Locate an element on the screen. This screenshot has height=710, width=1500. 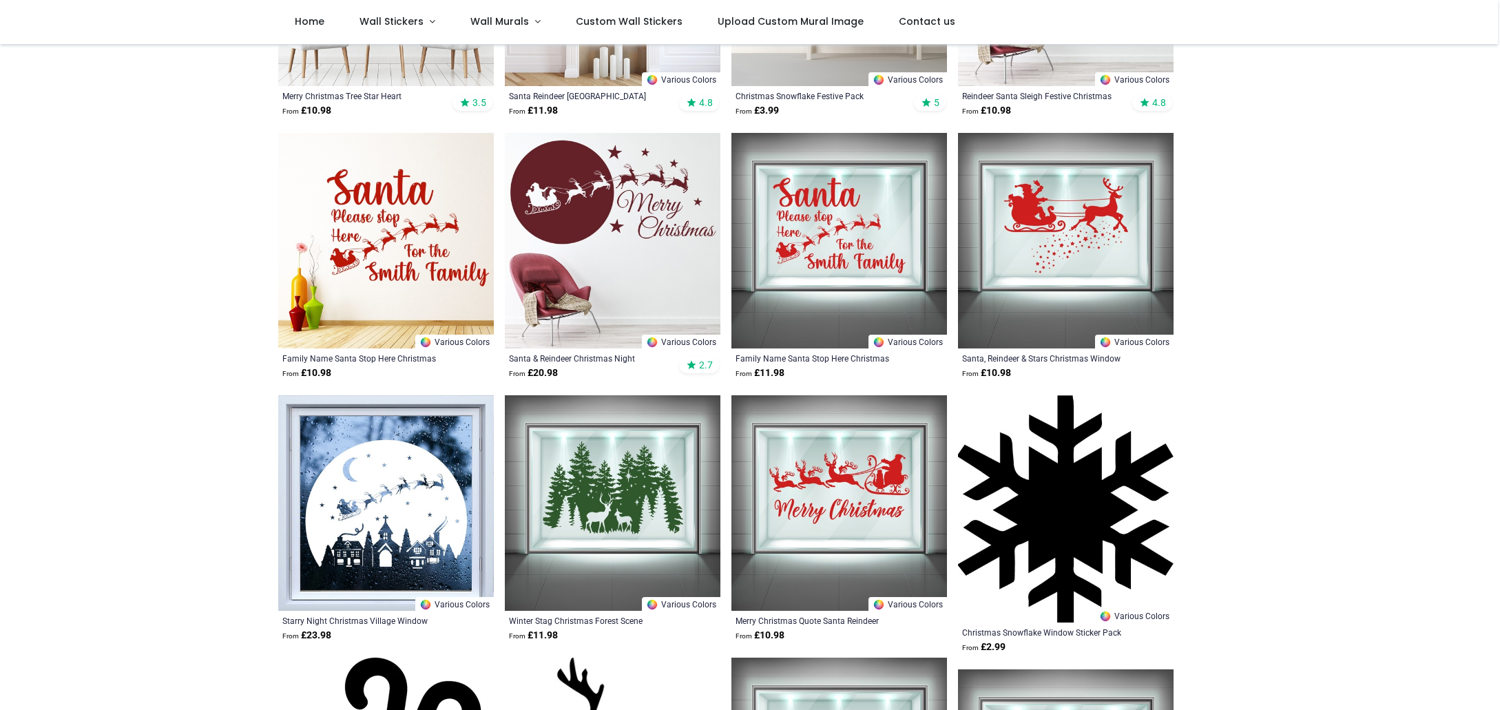
a: Merry Christmas Quote Santa Reindeer Window Sticker is located at coordinates (818, 620).